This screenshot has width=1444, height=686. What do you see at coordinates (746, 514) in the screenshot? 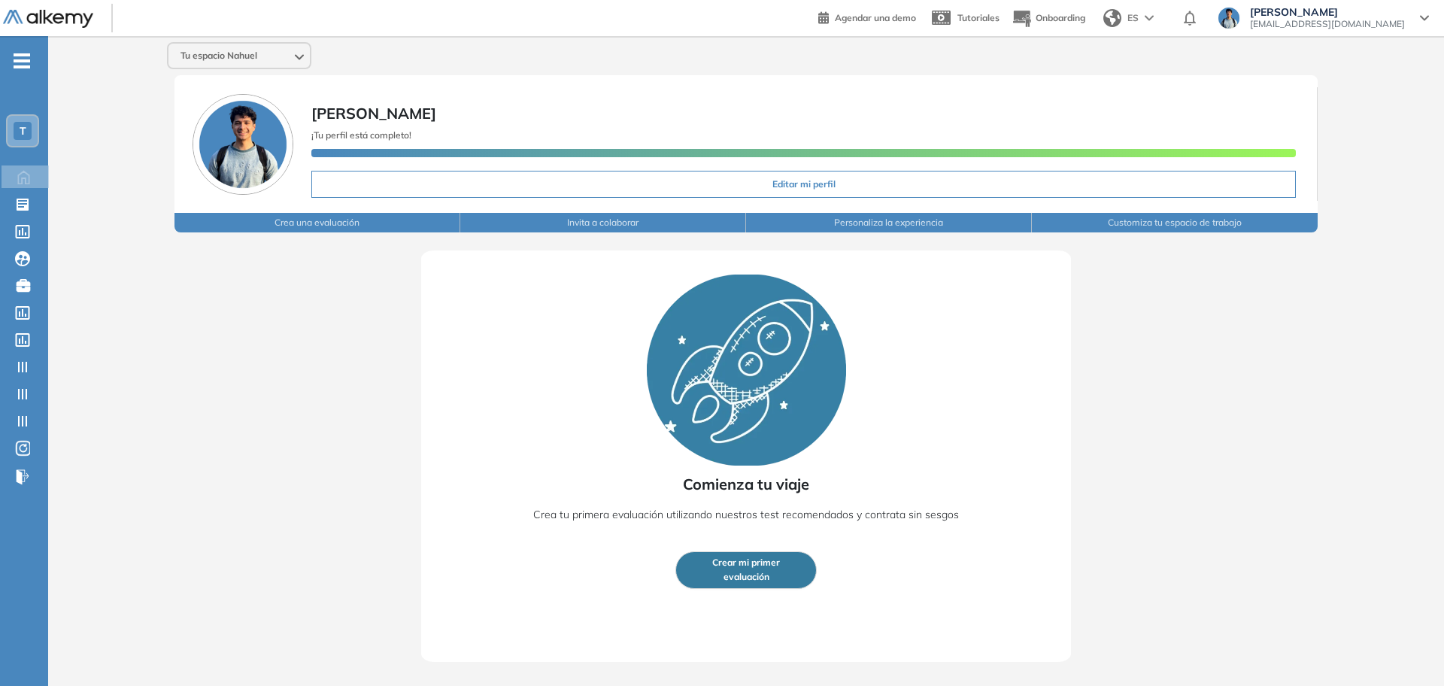
I see `p: Crea tu primera evaluación utilizando nuestros test recomendados y contrata sin sesgos` at bounding box center [746, 514].